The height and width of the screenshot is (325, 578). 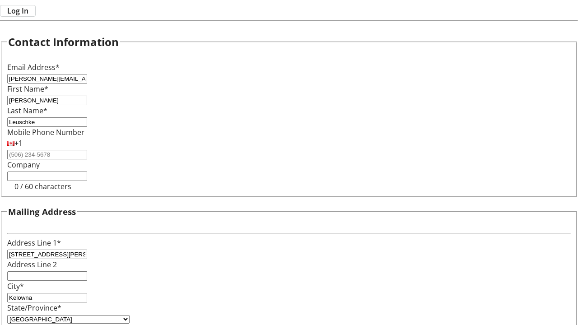 What do you see at coordinates (32, 265) in the screenshot?
I see `label: Address Line 2` at bounding box center [32, 265].